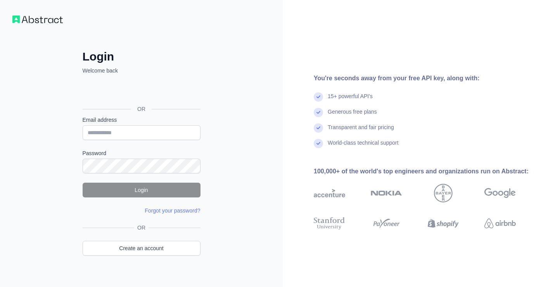 The width and height of the screenshot is (553, 287). I want to click on h2: Login, so click(142, 57).